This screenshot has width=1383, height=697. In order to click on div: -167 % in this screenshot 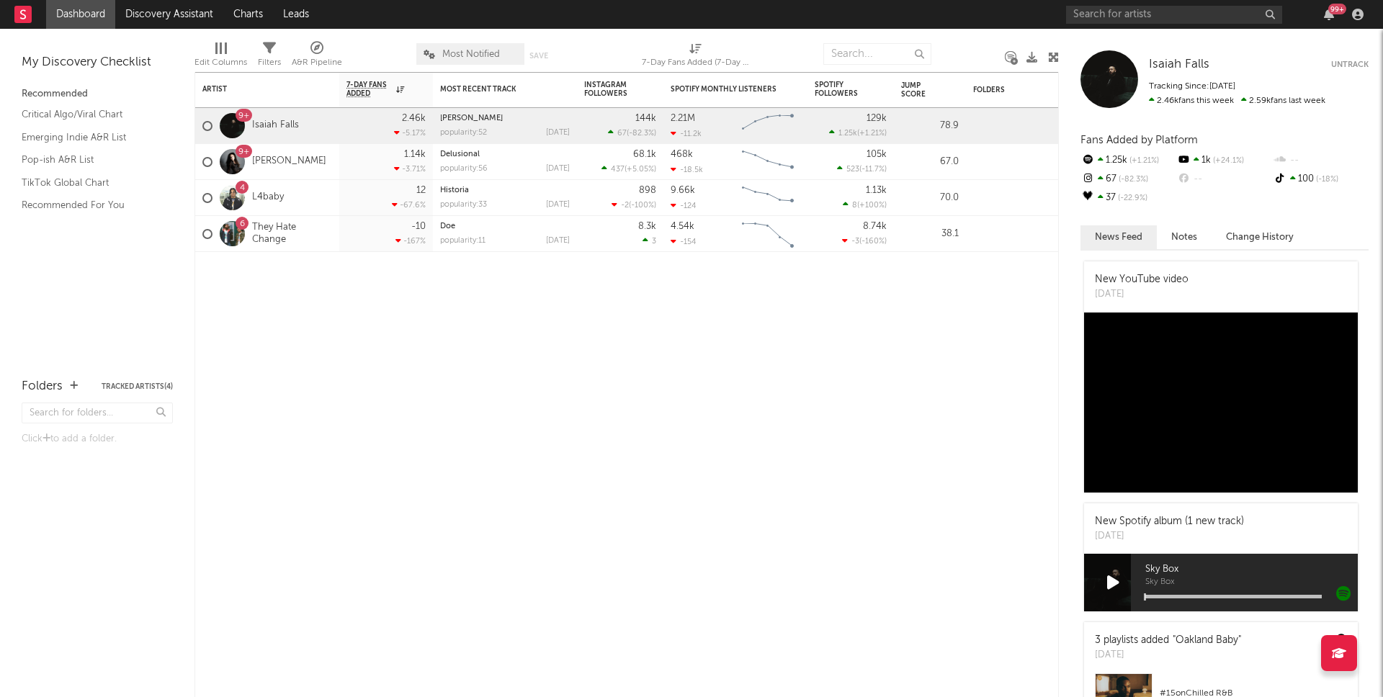, I will do `click(411, 241)`.